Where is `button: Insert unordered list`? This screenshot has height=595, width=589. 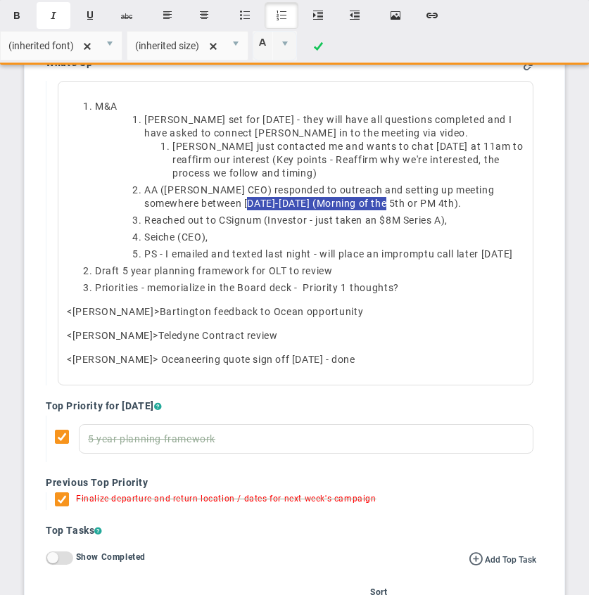
button: Insert unordered list is located at coordinates (245, 15).